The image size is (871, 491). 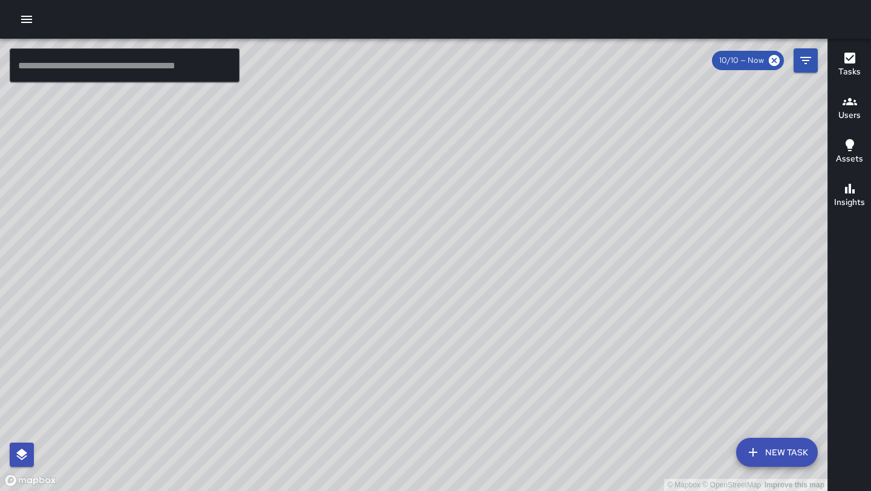 What do you see at coordinates (849, 159) in the screenshot?
I see `h6: Assets` at bounding box center [849, 159].